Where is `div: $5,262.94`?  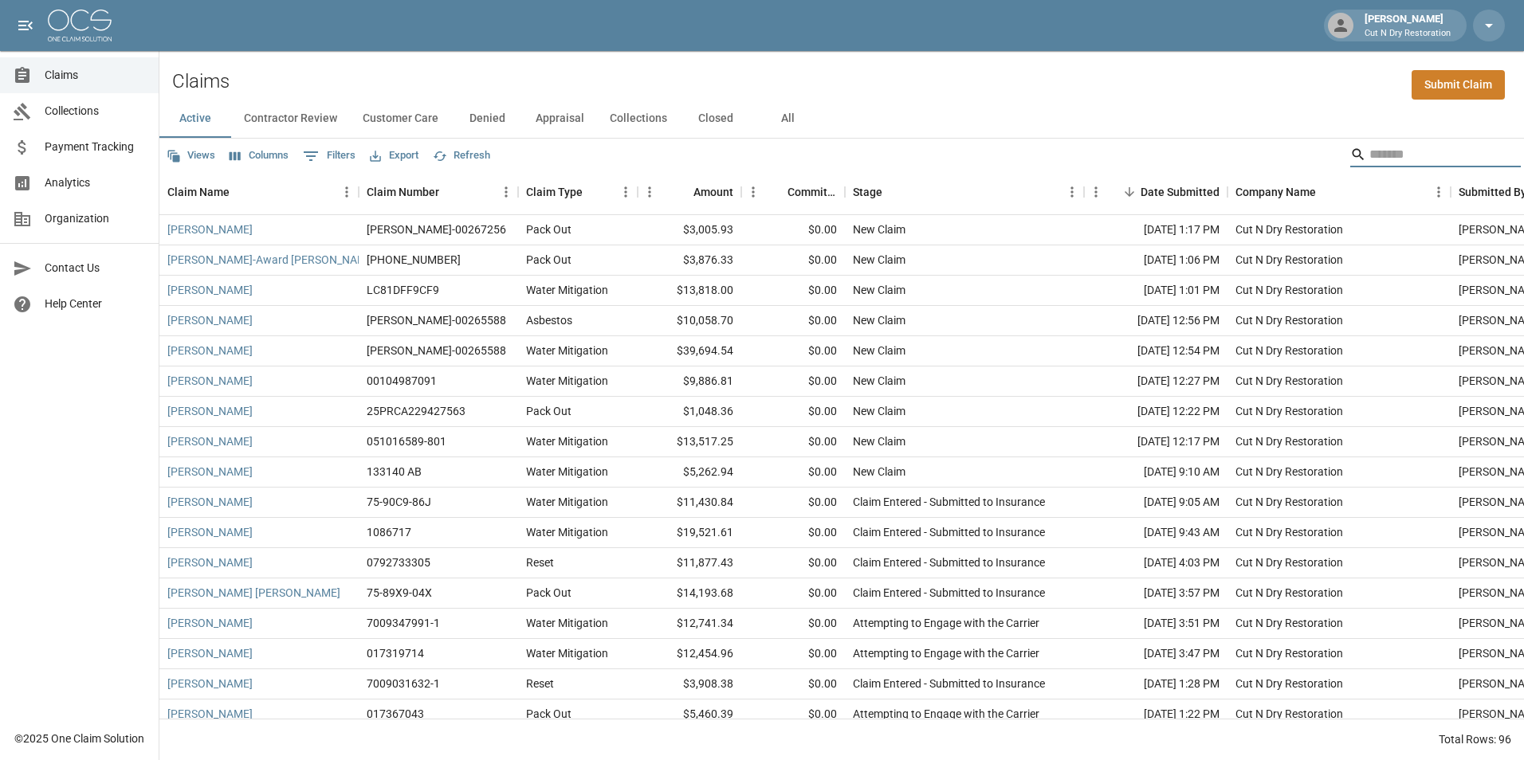 div: $5,262.94 is located at coordinates (689, 473).